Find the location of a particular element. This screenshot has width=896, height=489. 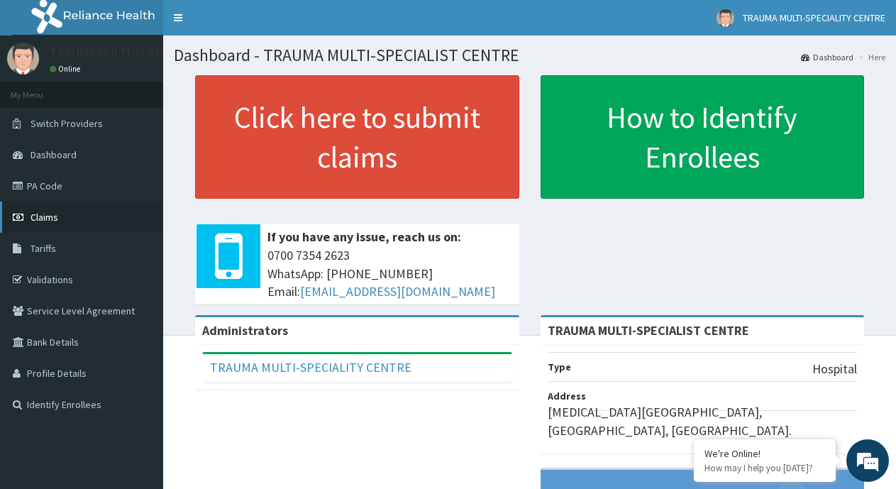

strong: TRAUMA MULTI-SPECIALIST CENTRE is located at coordinates (648, 330).